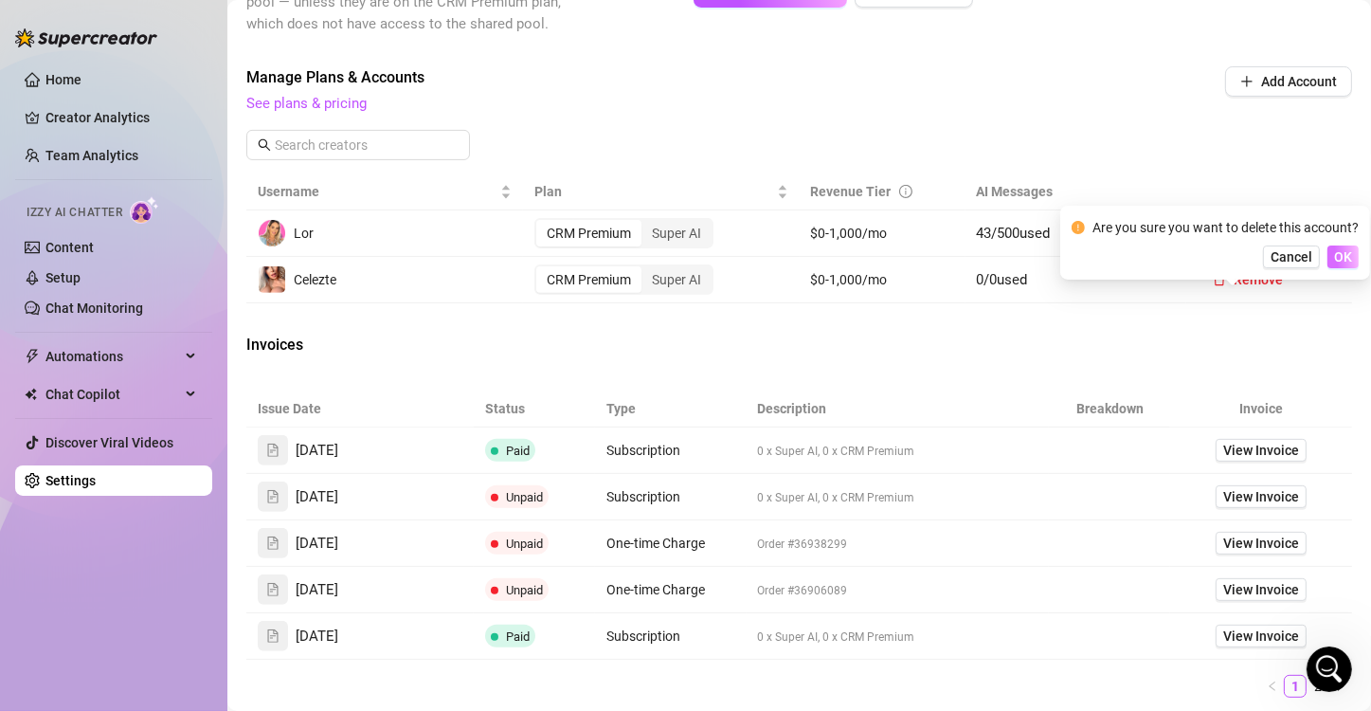 The width and height of the screenshot is (1371, 711). Describe the element at coordinates (1292, 257) in the screenshot. I see `span: Cancel` at that location.